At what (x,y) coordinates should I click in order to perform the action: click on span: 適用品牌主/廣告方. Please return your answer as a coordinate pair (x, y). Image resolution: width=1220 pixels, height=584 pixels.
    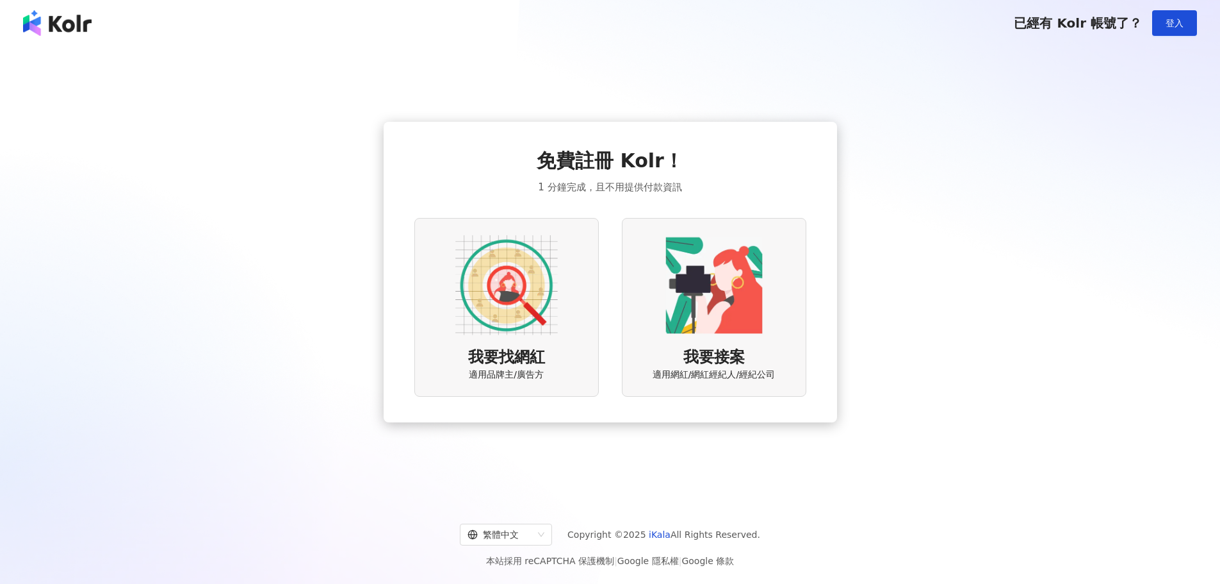
    Looking at the image, I should click on (506, 375).